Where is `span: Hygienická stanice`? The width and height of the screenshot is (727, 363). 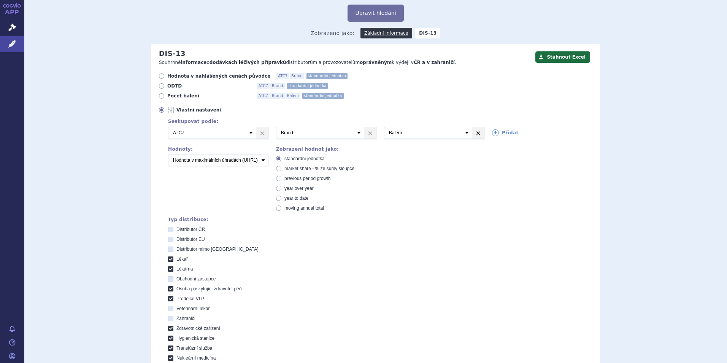 span: Hygienická stanice is located at coordinates (195, 338).